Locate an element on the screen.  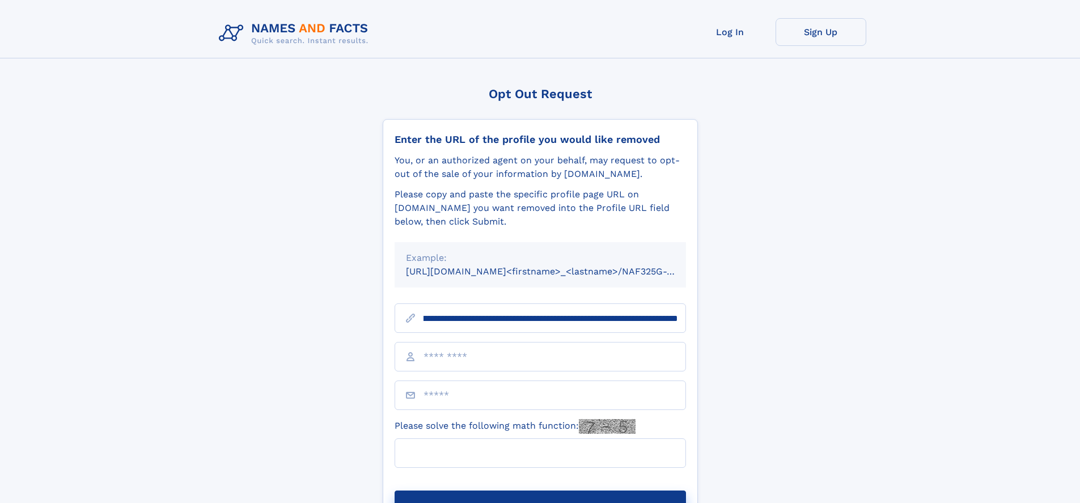
img: Logo Names and Facts is located at coordinates (296, 33).